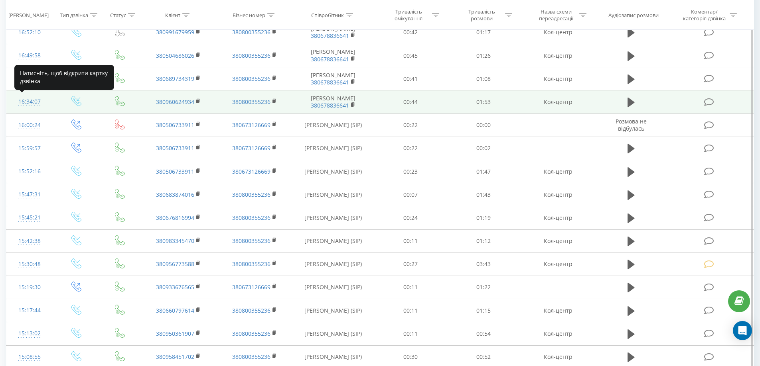 The height and width of the screenshot is (366, 760). I want to click on td: 00:24, so click(410, 218).